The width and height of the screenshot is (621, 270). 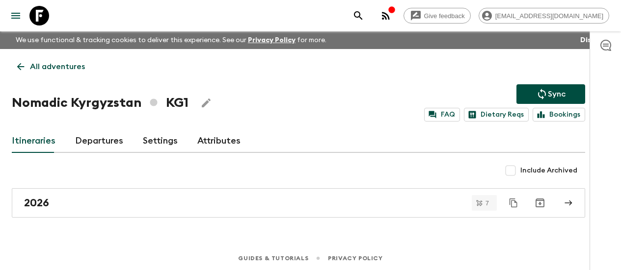 I want to click on a: Give feedback, so click(x=437, y=16).